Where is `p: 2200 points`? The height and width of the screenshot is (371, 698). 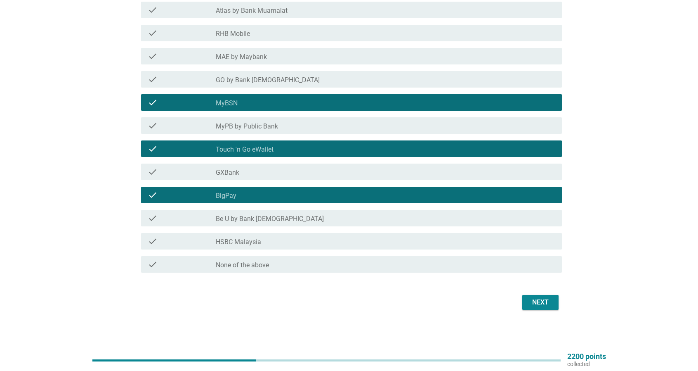
p: 2200 points is located at coordinates (587, 356).